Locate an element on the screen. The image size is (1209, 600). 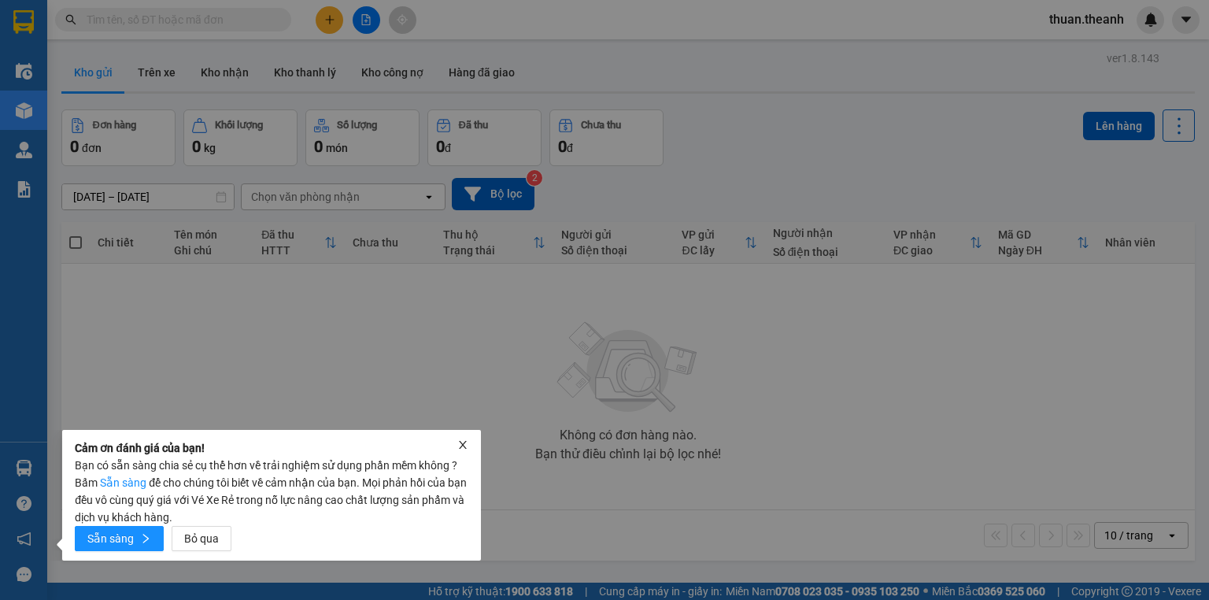
a: Sẵn sàng is located at coordinates (123, 482).